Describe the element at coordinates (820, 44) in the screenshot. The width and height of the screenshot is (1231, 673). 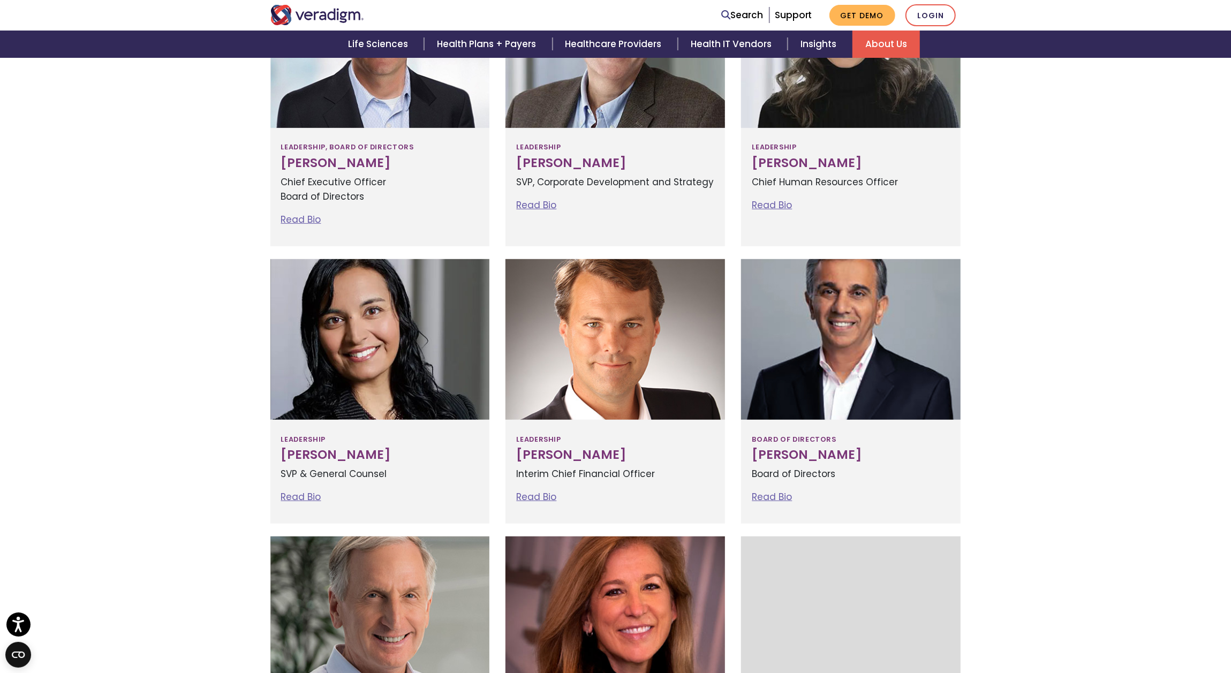
I see `a: Insights` at that location.